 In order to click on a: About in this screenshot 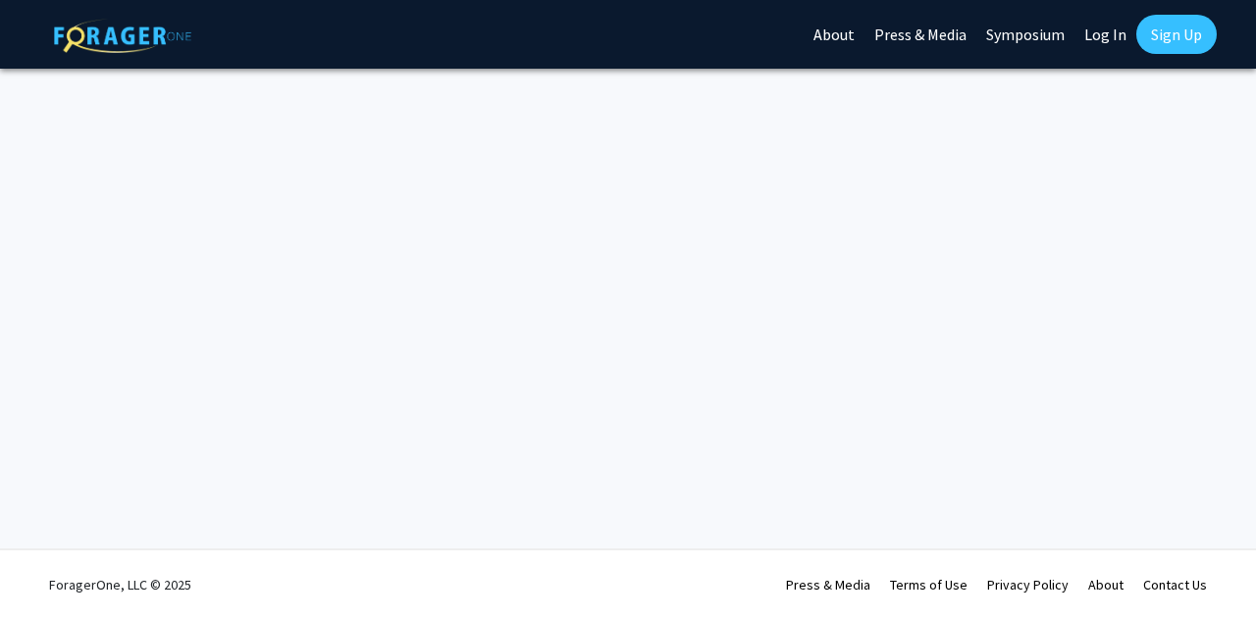, I will do `click(1106, 585)`.